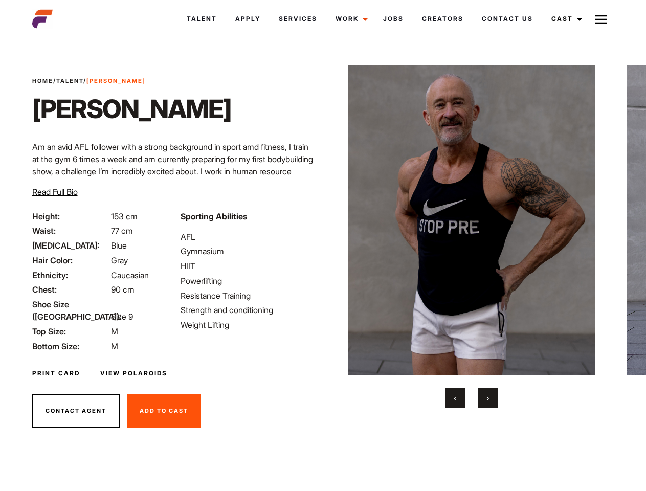  I want to click on li: Powerlifting, so click(249, 281).